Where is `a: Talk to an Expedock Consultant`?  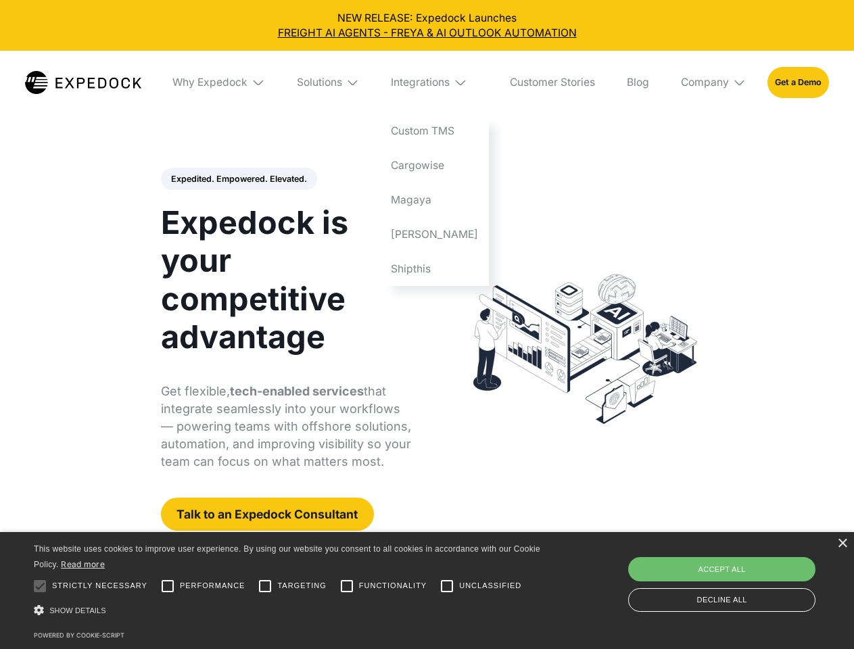
a: Talk to an Expedock Consultant is located at coordinates (267, 514).